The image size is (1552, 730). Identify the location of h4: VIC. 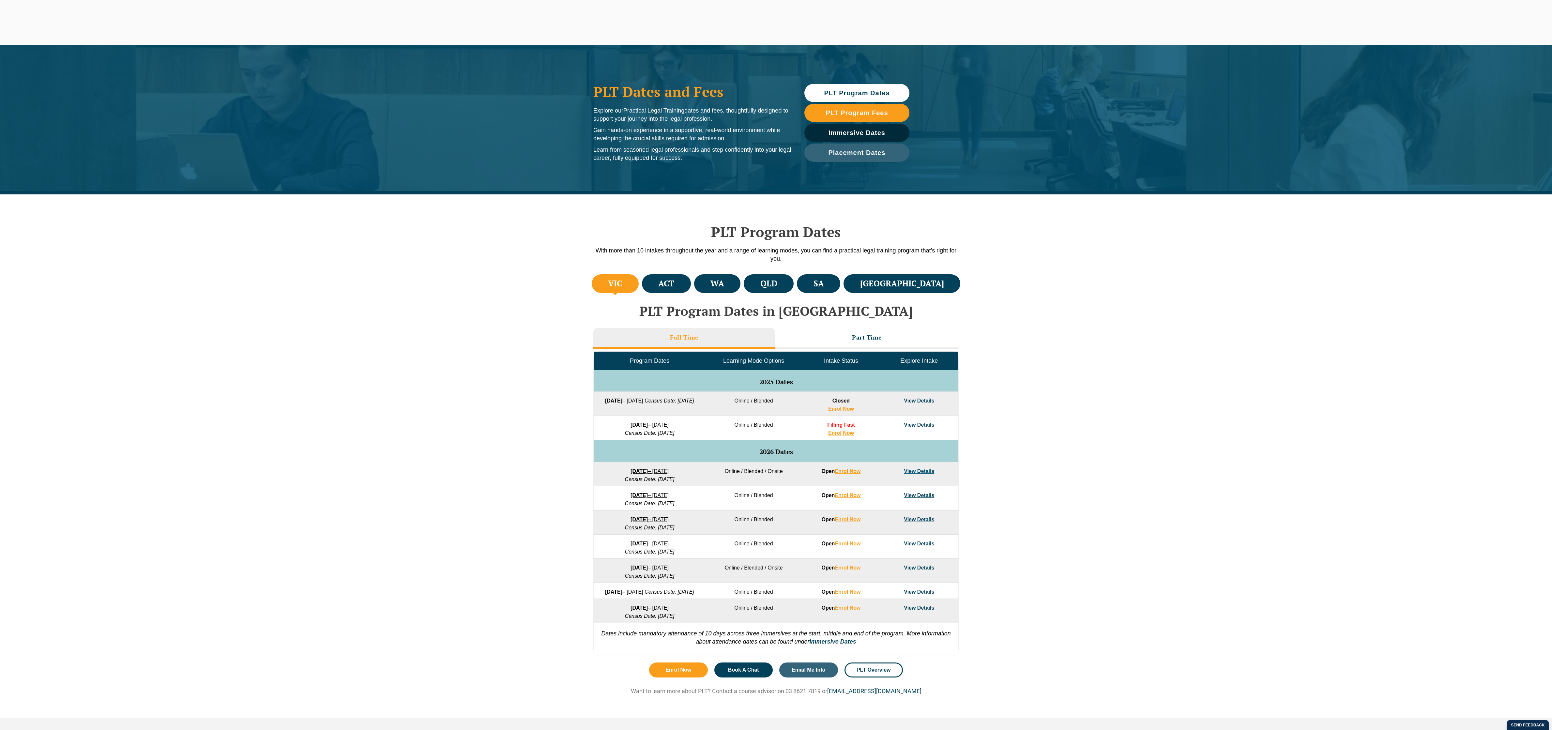
(615, 284).